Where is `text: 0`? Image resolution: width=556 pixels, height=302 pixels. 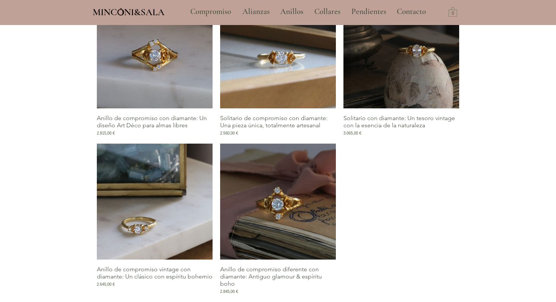 text: 0 is located at coordinates (453, 14).